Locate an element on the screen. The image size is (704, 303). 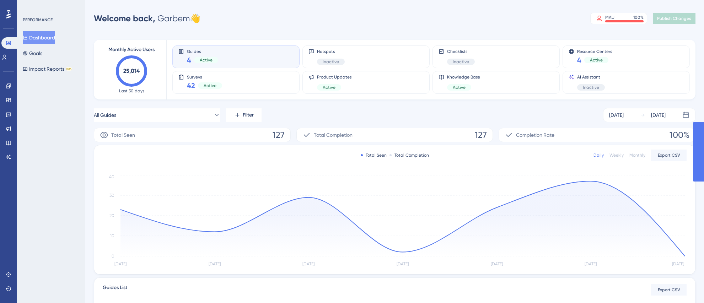
span: Completion Rate is located at coordinates (535, 135).